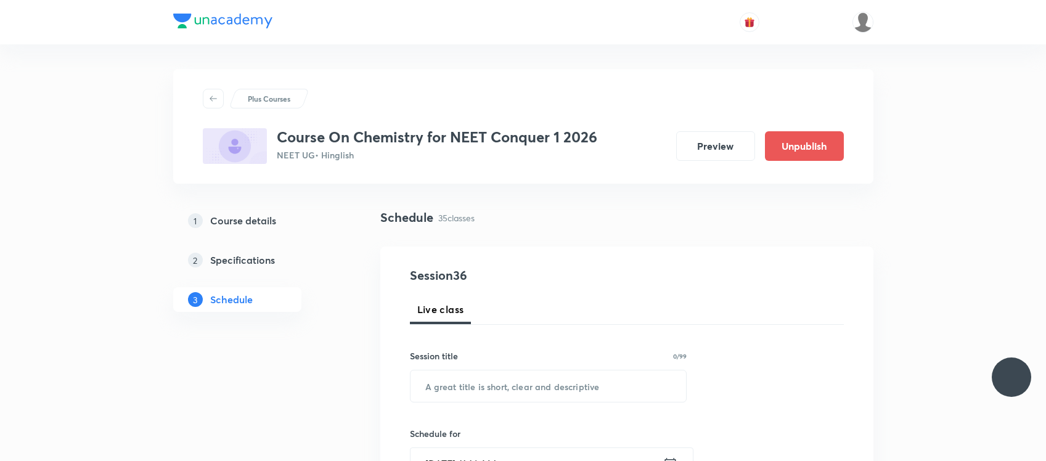 The height and width of the screenshot is (461, 1046). What do you see at coordinates (522, 276) in the screenshot?
I see `h4: Session 36` at bounding box center [522, 276].